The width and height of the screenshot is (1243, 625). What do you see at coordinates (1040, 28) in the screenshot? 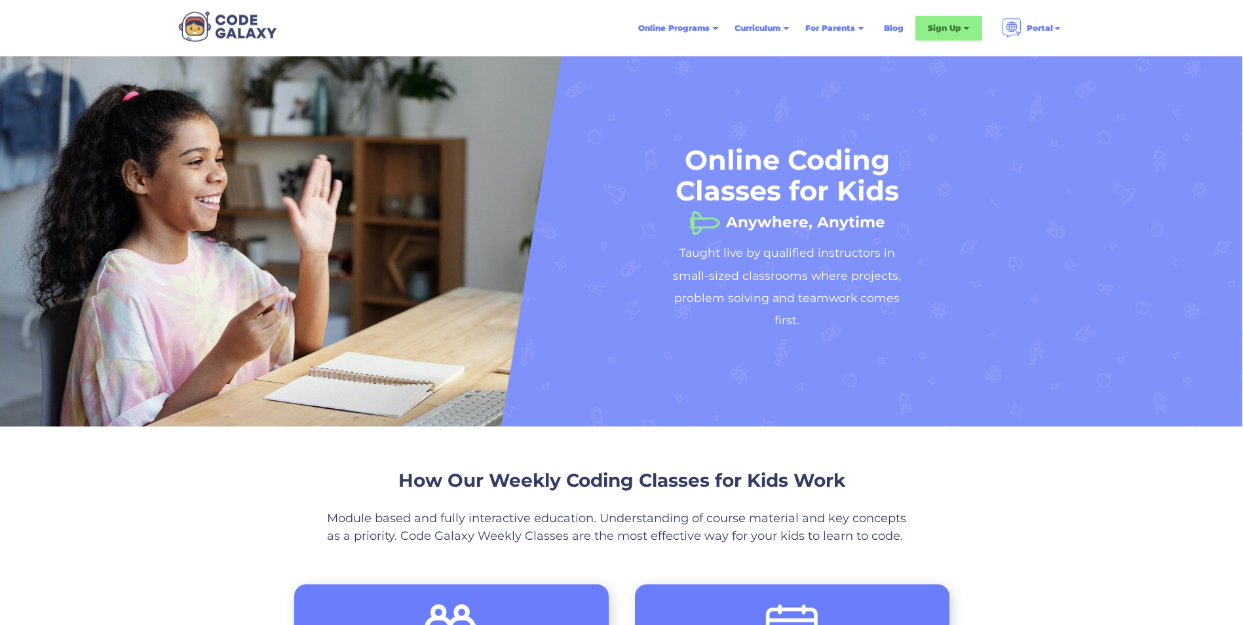
I see `div: Portal` at bounding box center [1040, 28].